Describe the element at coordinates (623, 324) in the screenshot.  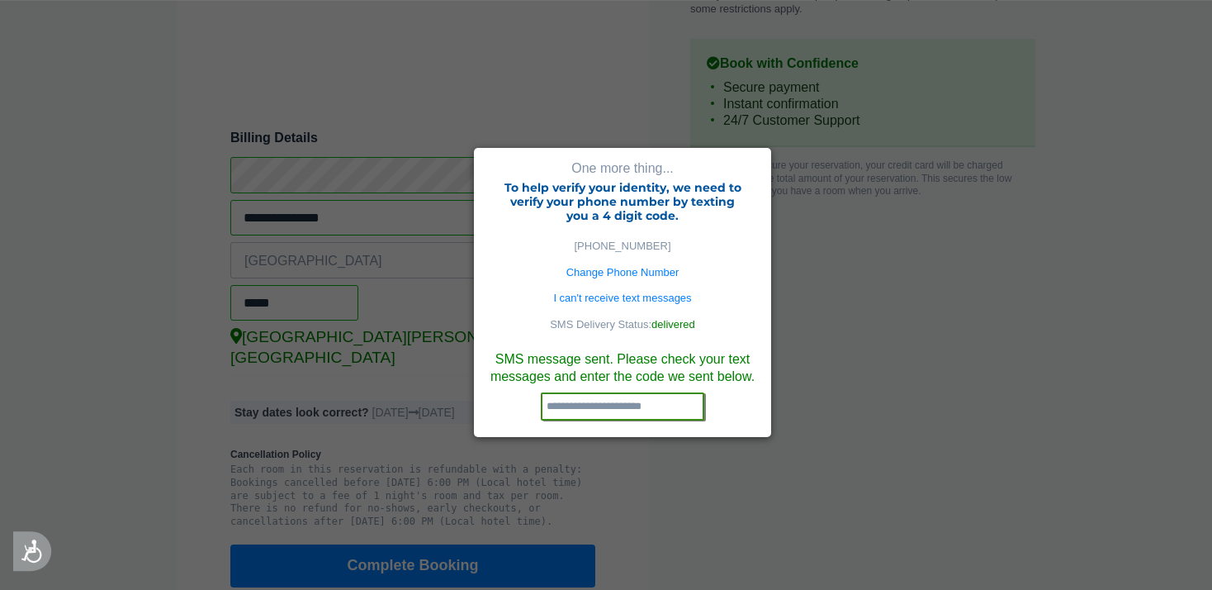
I see `p: SMS Delivery Status:` at that location.